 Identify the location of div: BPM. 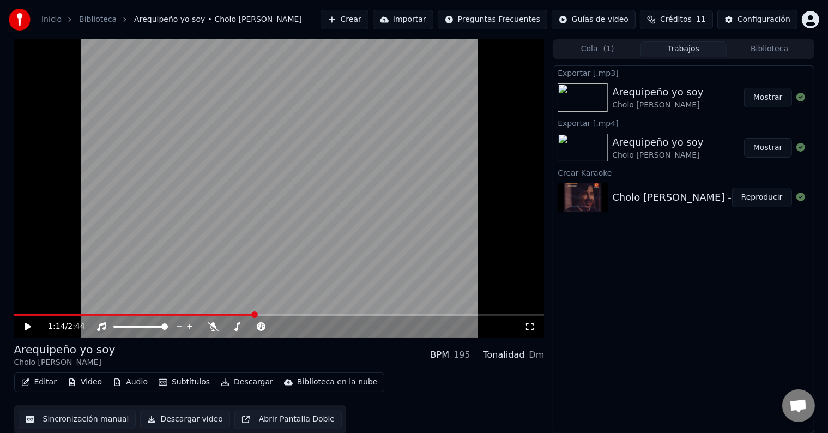
(440, 355).